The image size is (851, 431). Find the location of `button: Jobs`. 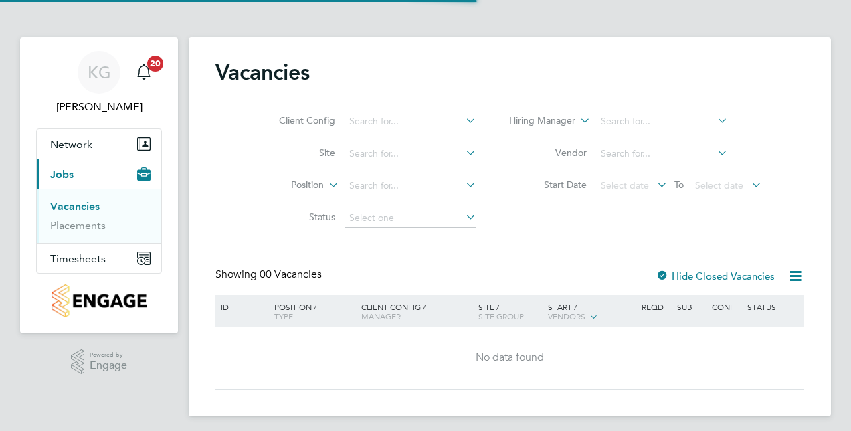

button: Jobs is located at coordinates (99, 174).